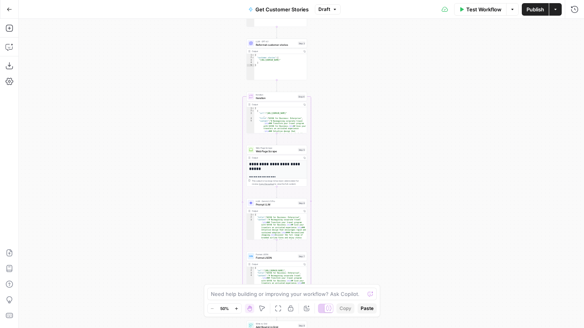 Image resolution: width=584 pixels, height=328 pixels. Describe the element at coordinates (276, 204) in the screenshot. I see `span: Prompt LLM` at that location.